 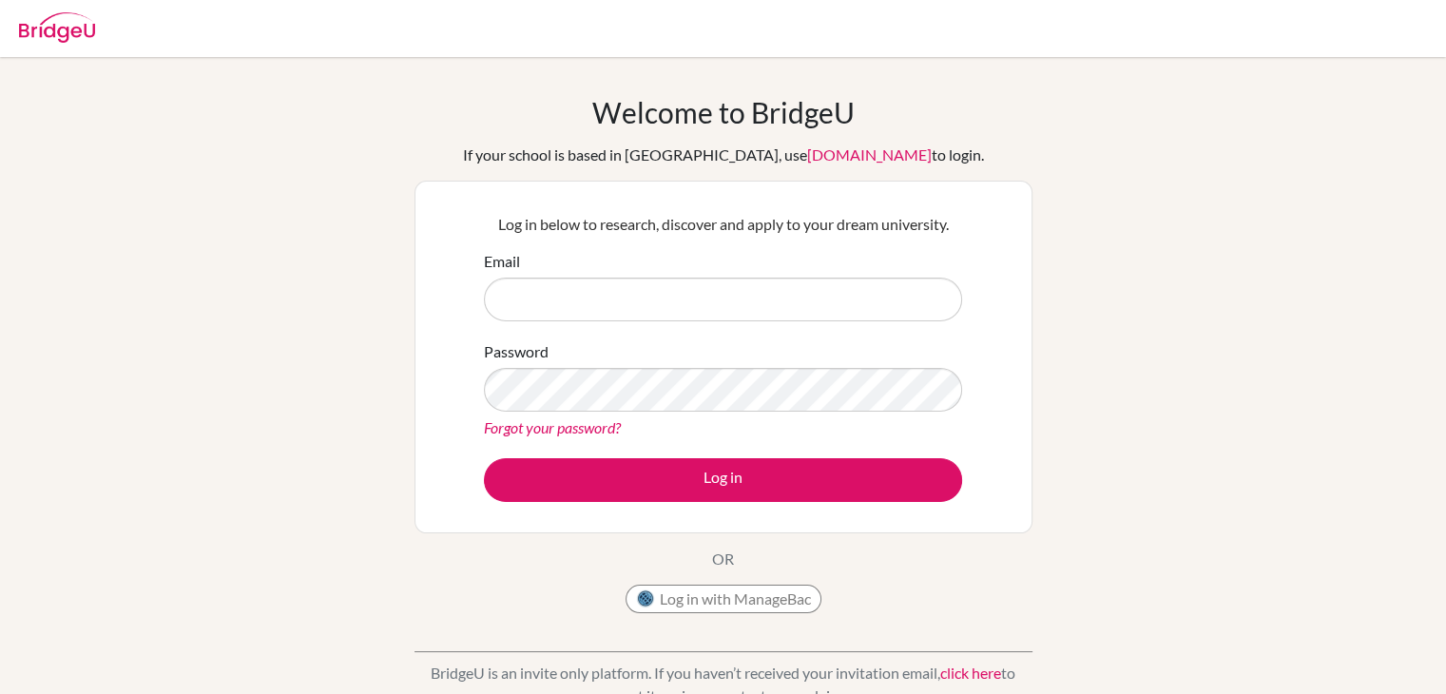 What do you see at coordinates (971, 672) in the screenshot?
I see `a: click here` at bounding box center [971, 672].